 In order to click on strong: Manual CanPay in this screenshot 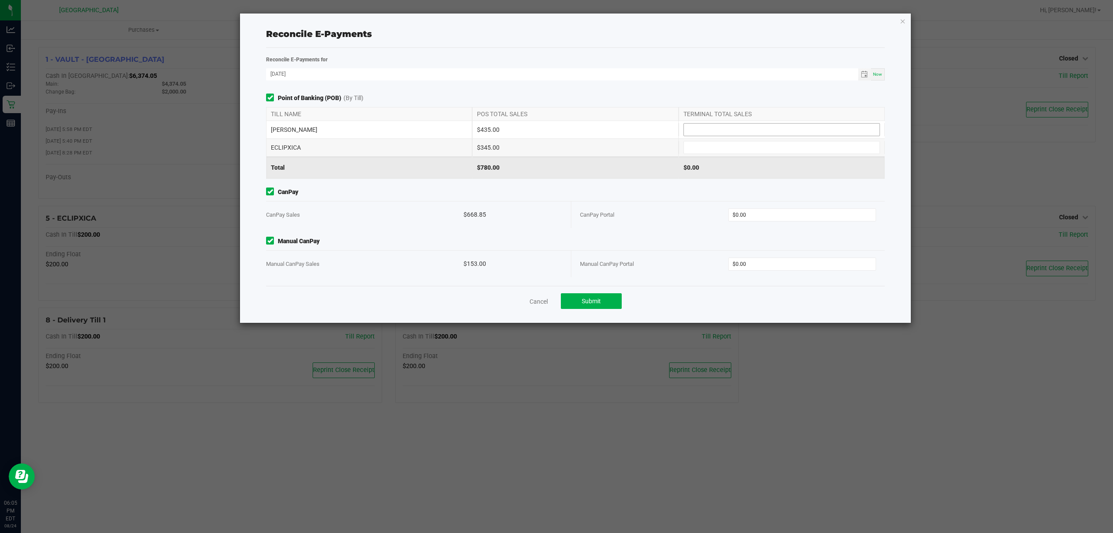, I will do `click(299, 241)`.